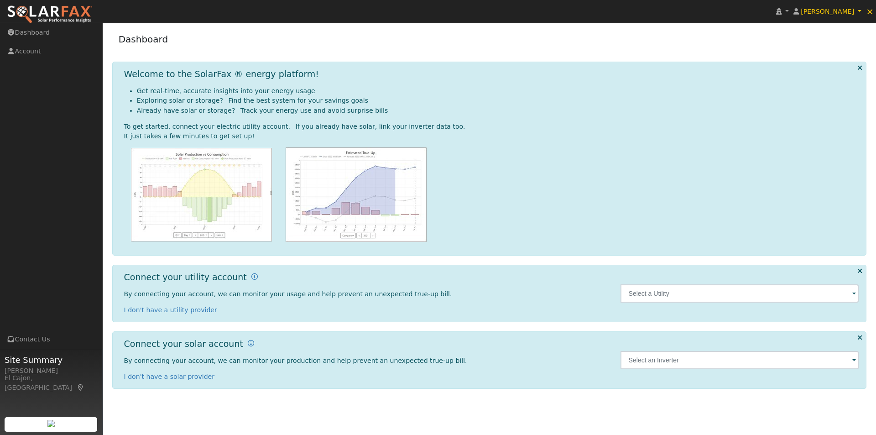 Image resolution: width=876 pixels, height=435 pixels. What do you see at coordinates (740, 360) in the screenshot?
I see `input: Select an Inverter` at bounding box center [740, 360].